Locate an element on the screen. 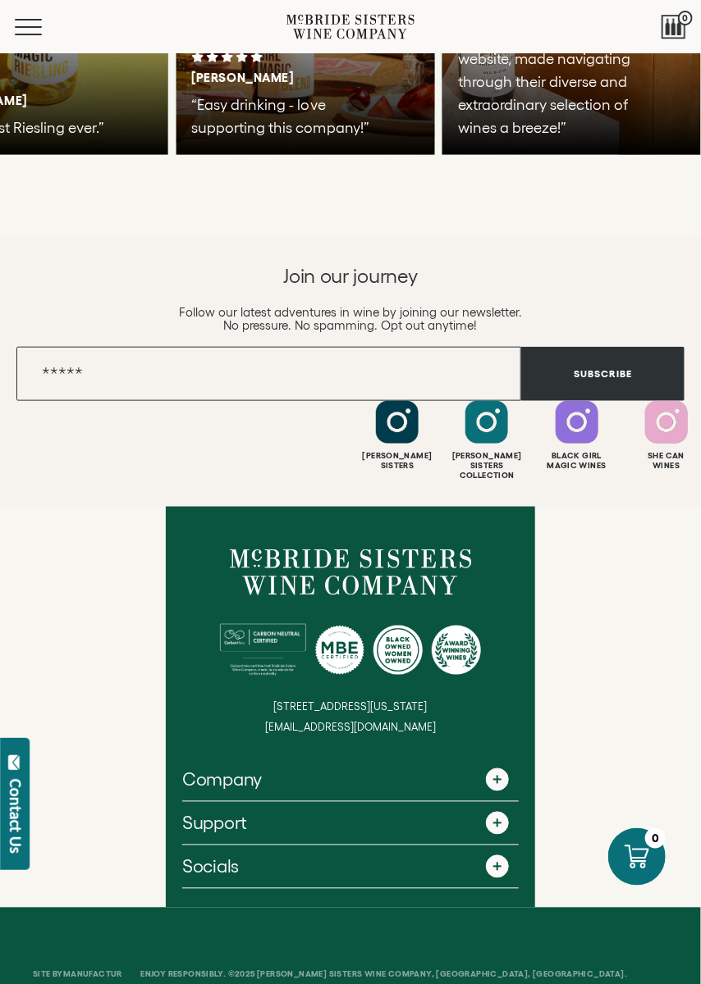  a: Manufactur is located at coordinates (93, 975).